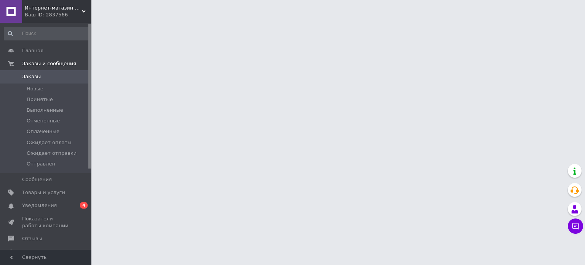 Image resolution: width=585 pixels, height=265 pixels. Describe the element at coordinates (43, 131) in the screenshot. I see `span: Оплаченные` at that location.